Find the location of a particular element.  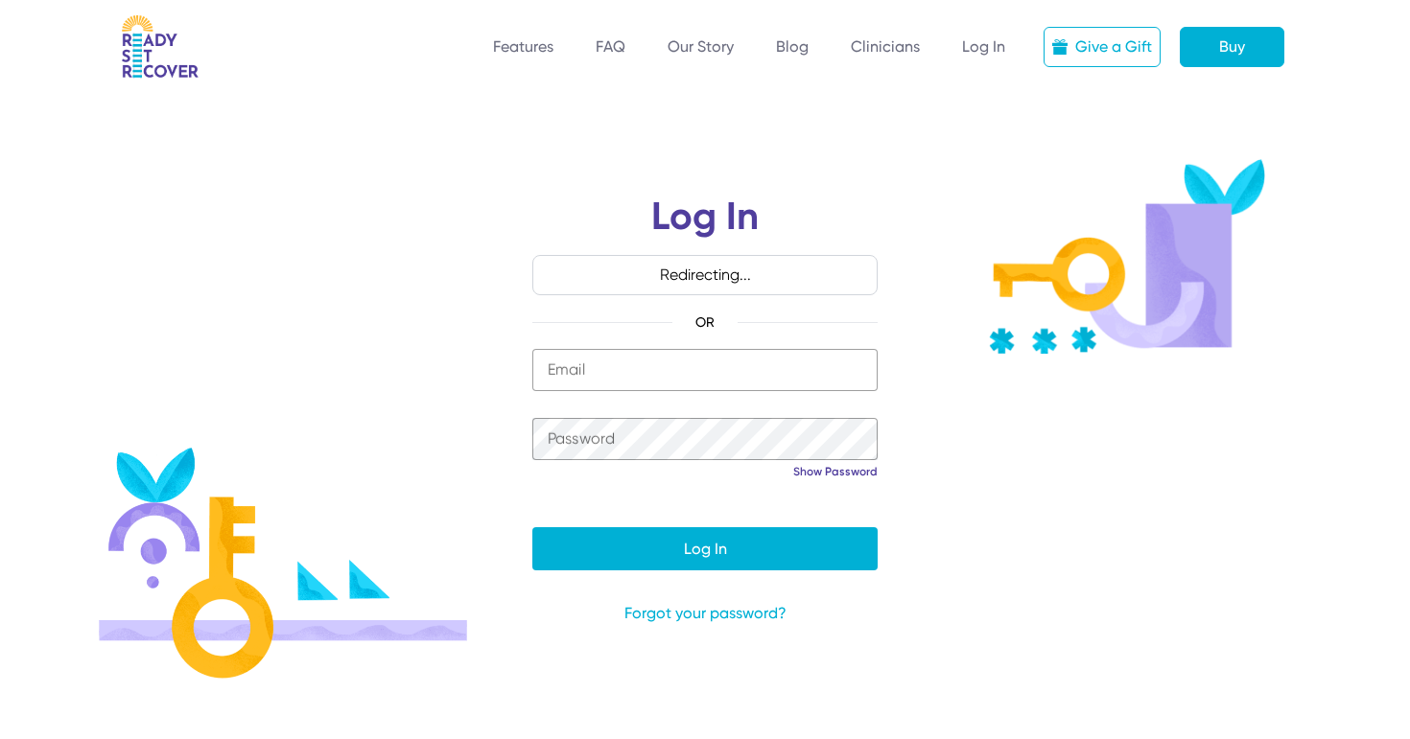

a: Clinicians is located at coordinates (885, 46).